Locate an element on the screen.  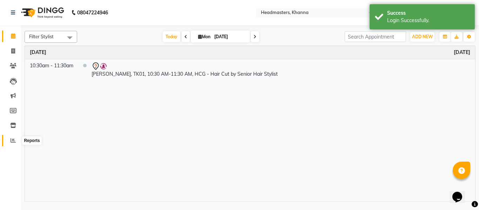
span: Filter Stylist is located at coordinates (41, 36).